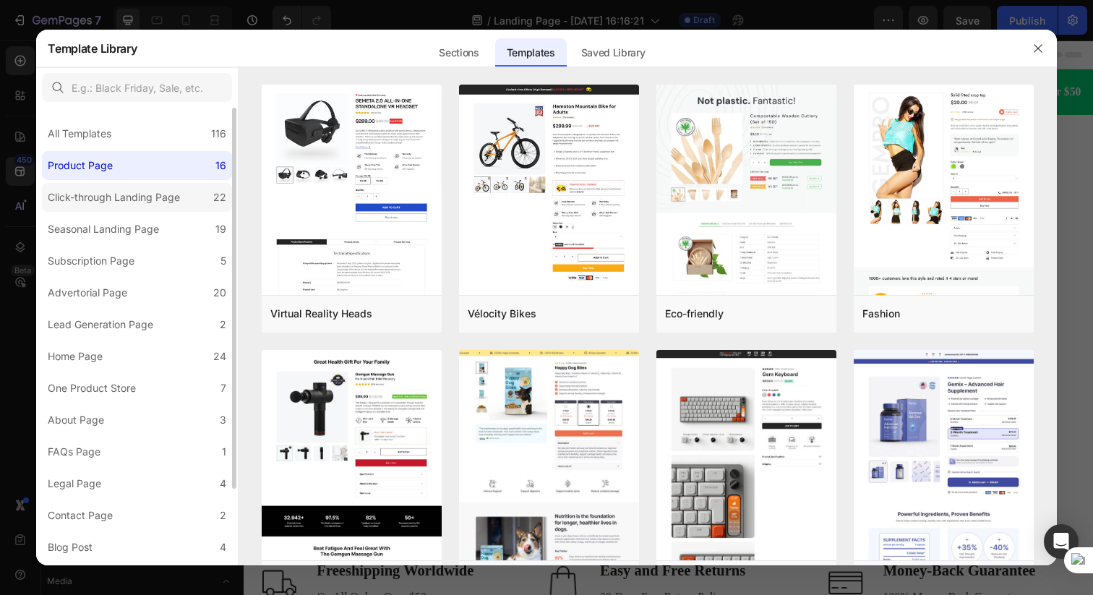 The image size is (1093, 595). Describe the element at coordinates (217, 254) in the screenshot. I see `p: Surprise yourself and others with fun, stylish socks, delivered on your terms from just $10.00/mo...` at that location.